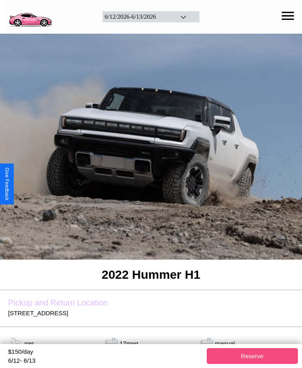  What do you see at coordinates (105, 360) in the screenshot?
I see `div: 6 / 12 - 6 / 13` at bounding box center [105, 360].